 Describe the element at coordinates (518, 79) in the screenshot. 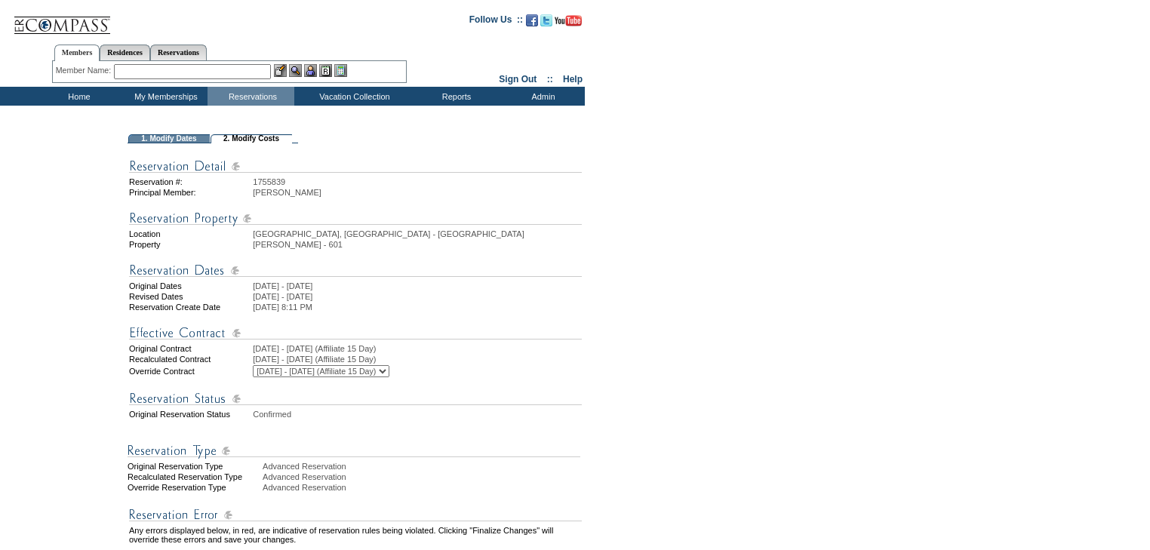

I see `a: Sign Out` at that location.